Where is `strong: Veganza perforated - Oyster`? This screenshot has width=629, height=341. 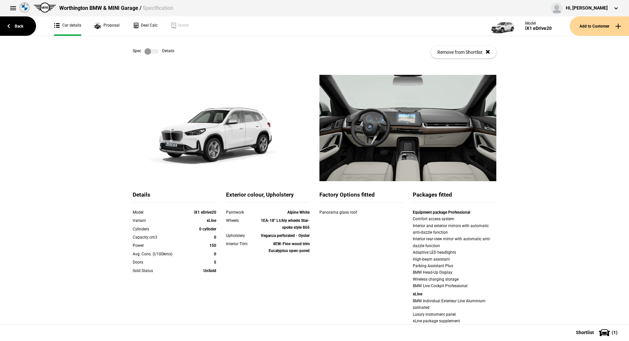
strong: Veganza perforated - Oyster is located at coordinates (285, 235).